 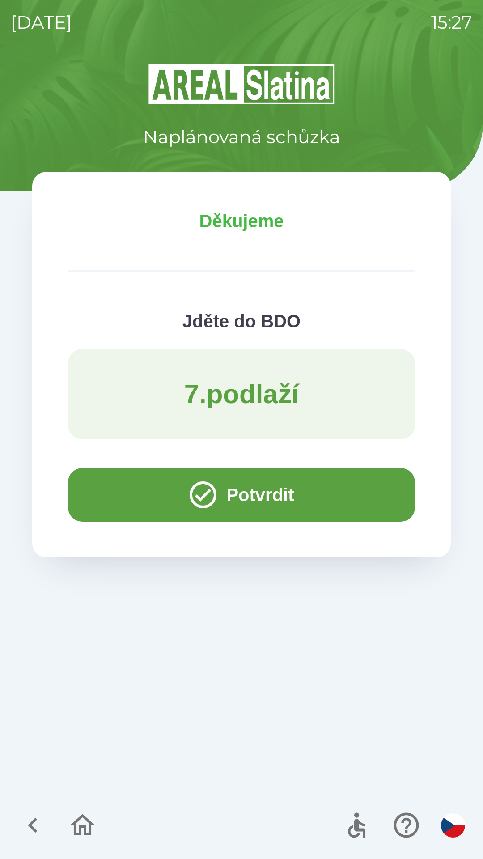 I want to click on p: Jděte do BDO, so click(x=242, y=321).